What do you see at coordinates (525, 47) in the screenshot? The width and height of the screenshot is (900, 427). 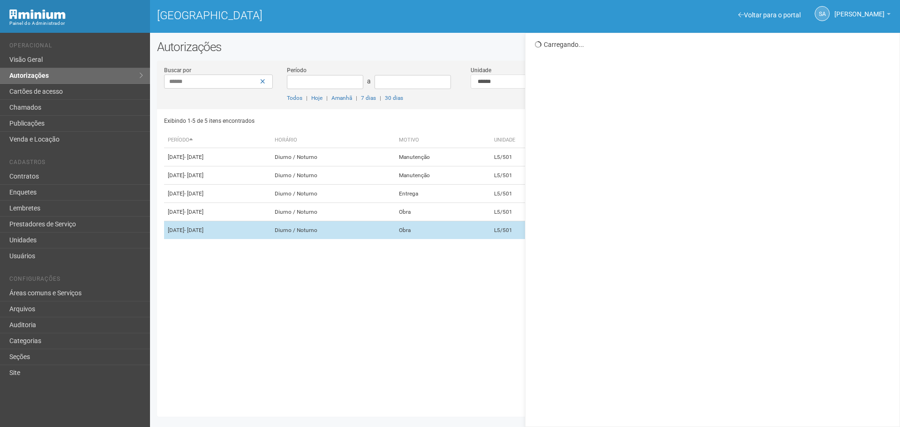 I see `h2: Autorizações` at bounding box center [525, 47].